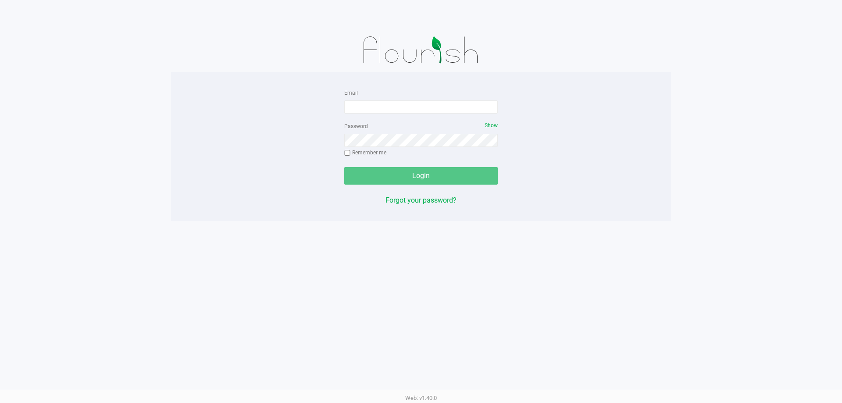 This screenshot has height=403, width=842. Describe the element at coordinates (421, 398) in the screenshot. I see `span: Web: v1.40.0` at that location.